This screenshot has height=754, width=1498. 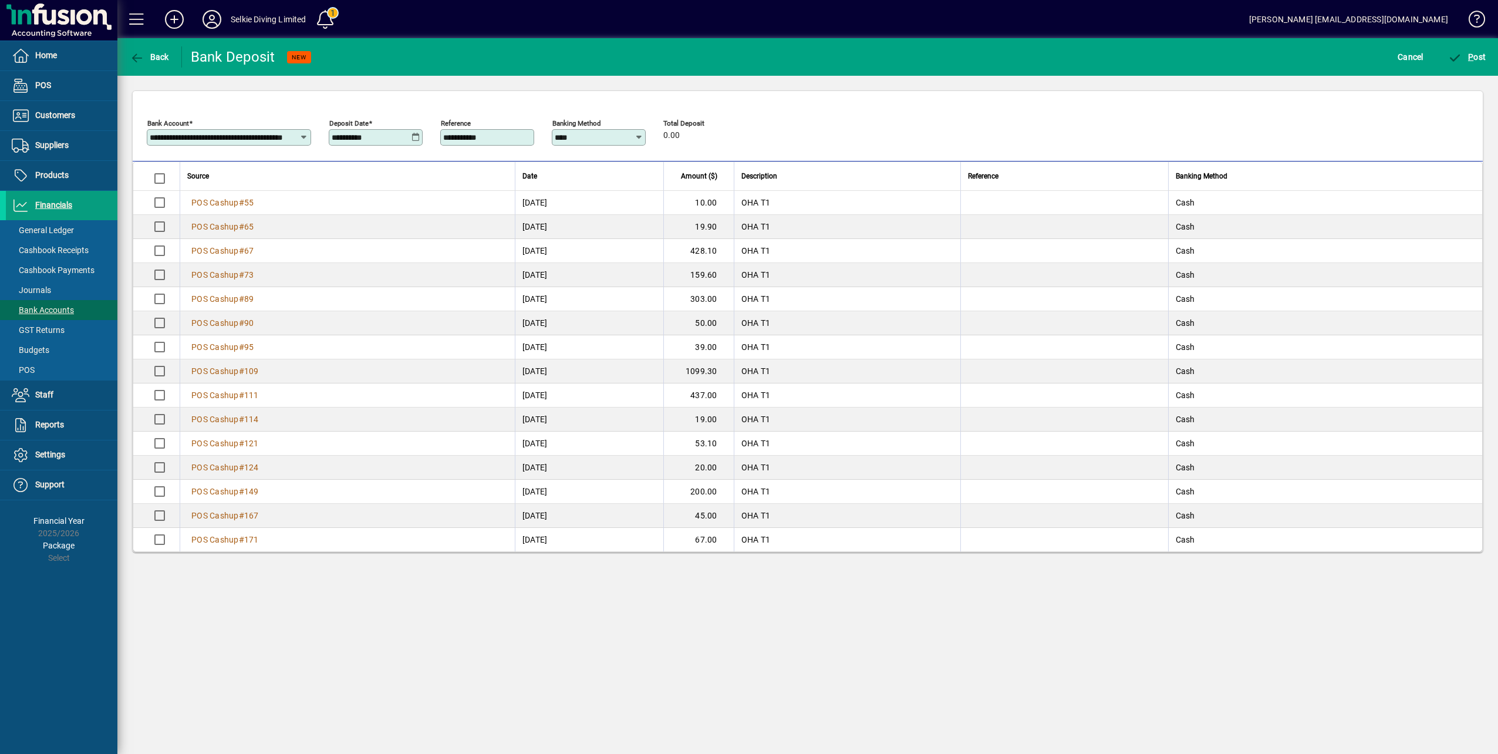 What do you see at coordinates (251, 467) in the screenshot?
I see `span: 124` at bounding box center [251, 467].